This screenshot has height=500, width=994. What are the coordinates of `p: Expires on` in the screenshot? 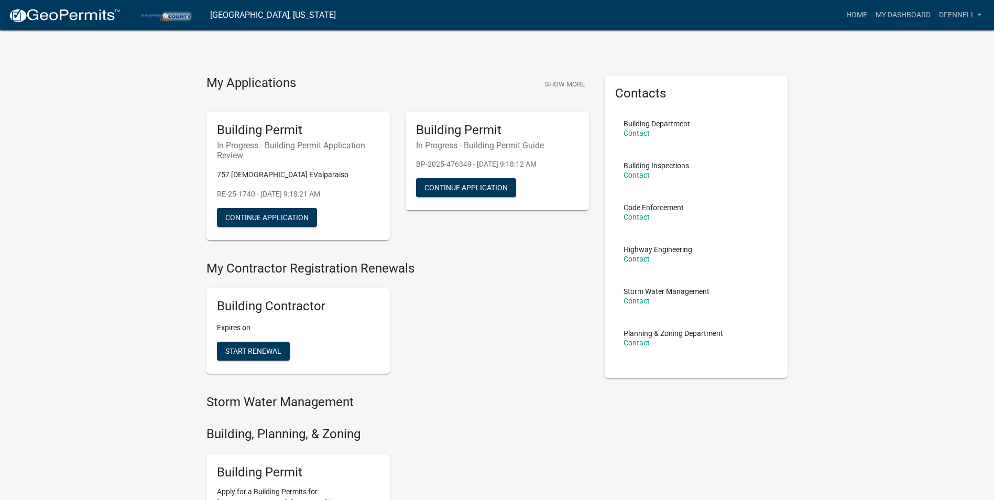 It's located at (298, 328).